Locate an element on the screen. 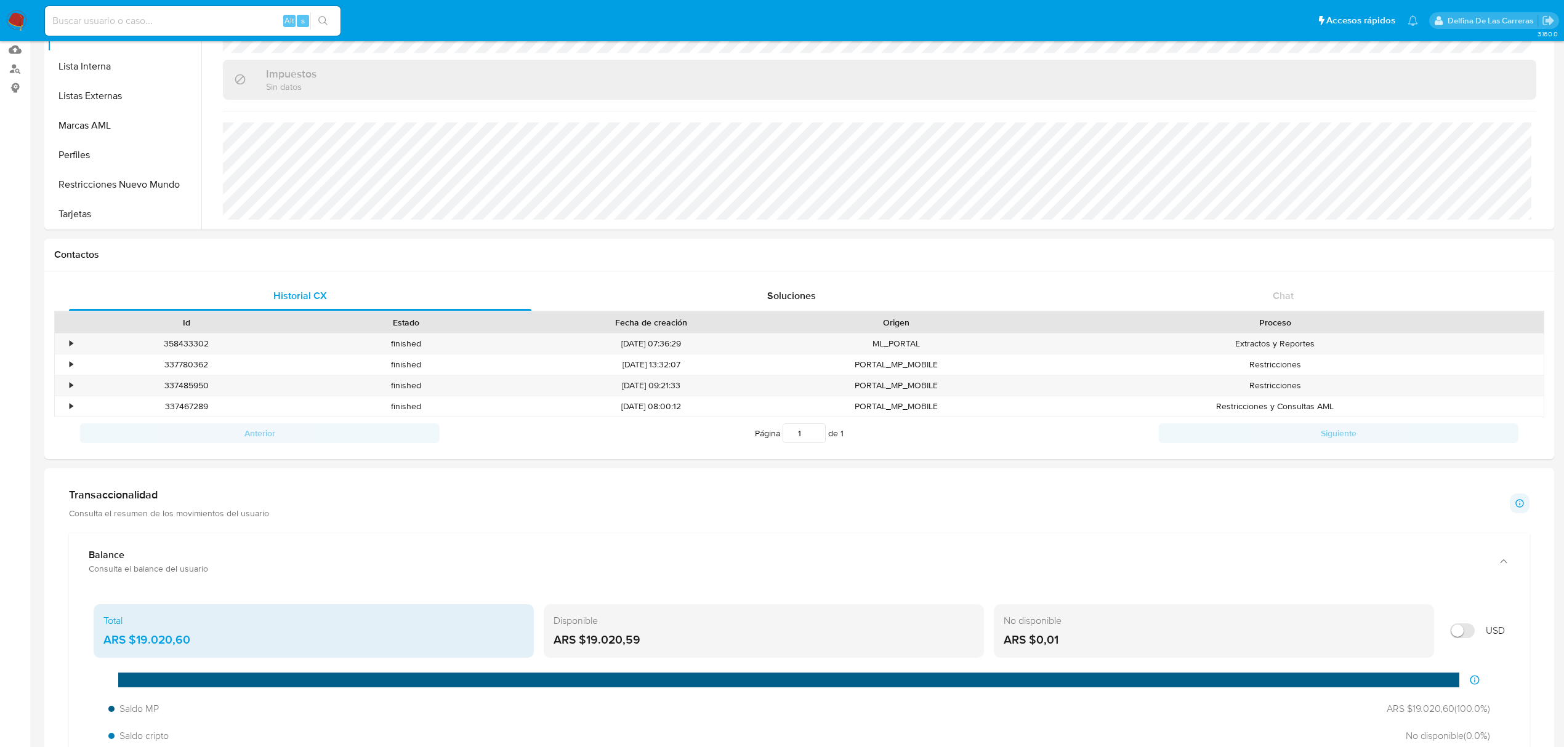 The width and height of the screenshot is (1564, 747). div: 358433302 is located at coordinates (186, 344).